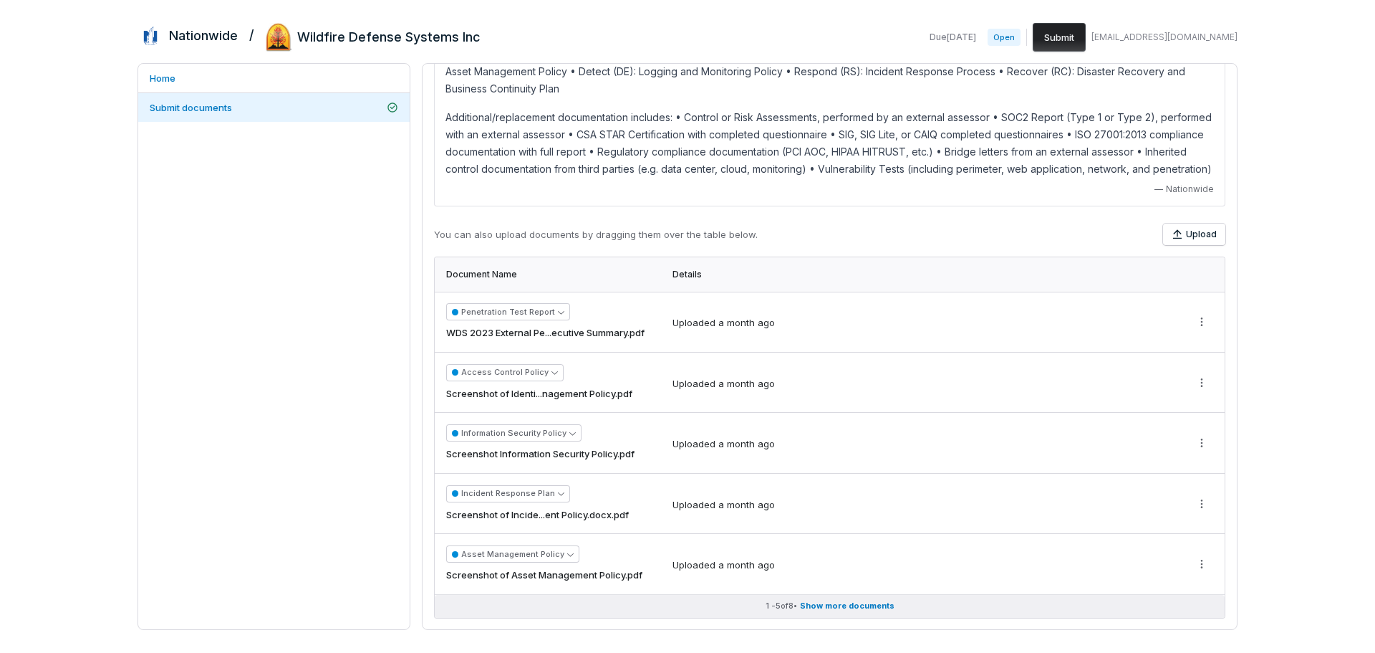  I want to click on div: Details, so click(923, 274).